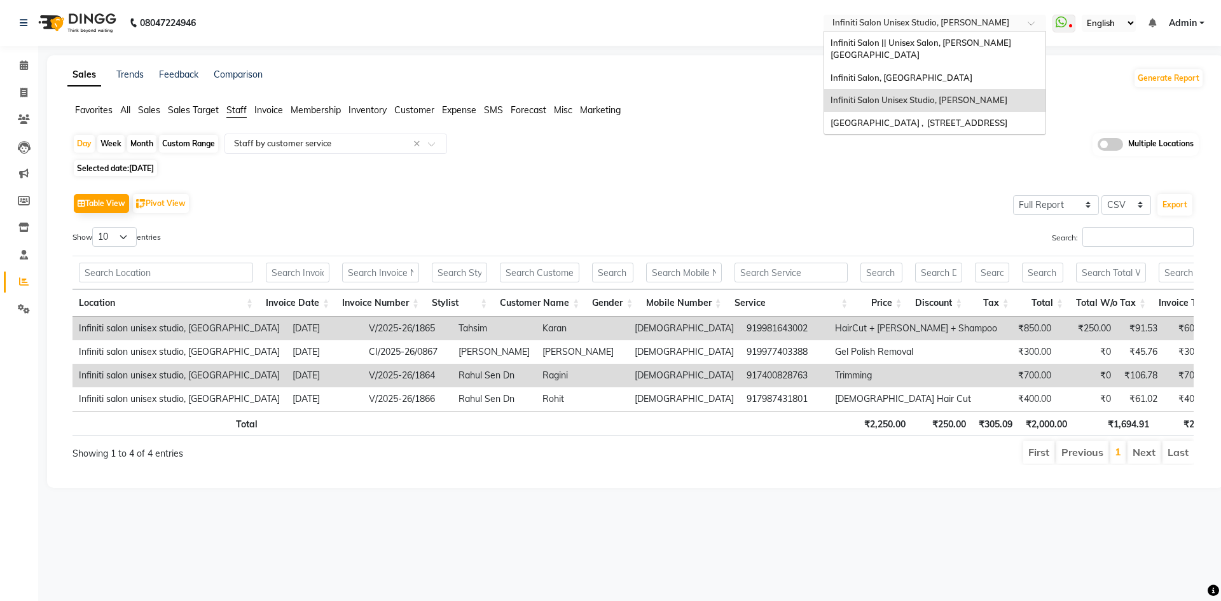 The height and width of the screenshot is (601, 1221). Describe the element at coordinates (539, 303) in the screenshot. I see `th: Customer Name: activate to sort column ascending` at that location.